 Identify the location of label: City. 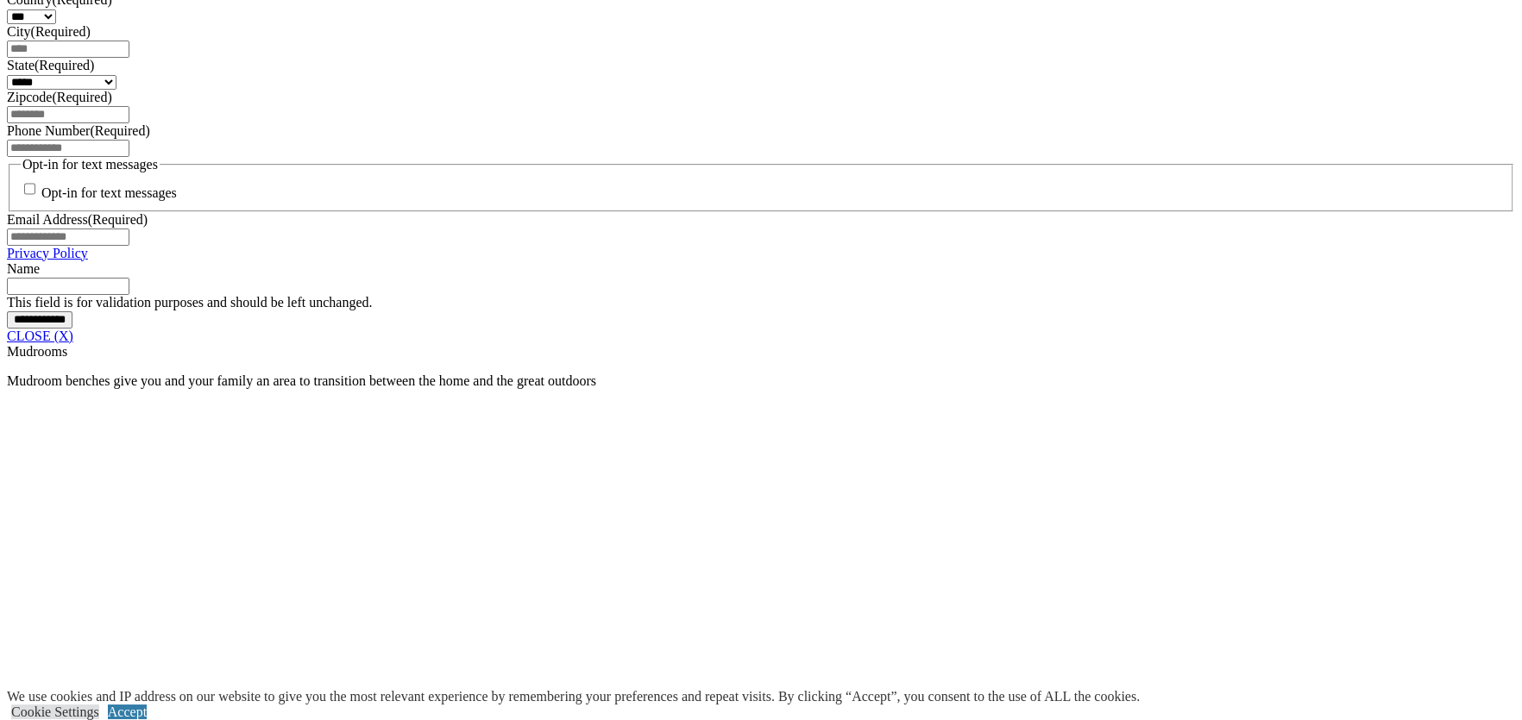
(48, 31).